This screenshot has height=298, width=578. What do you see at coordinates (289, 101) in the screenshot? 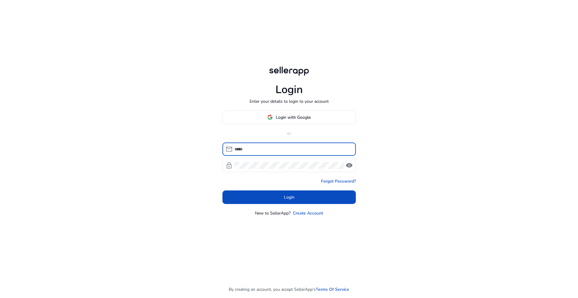
I see `p: Enter your details to login to your account` at bounding box center [289, 101].